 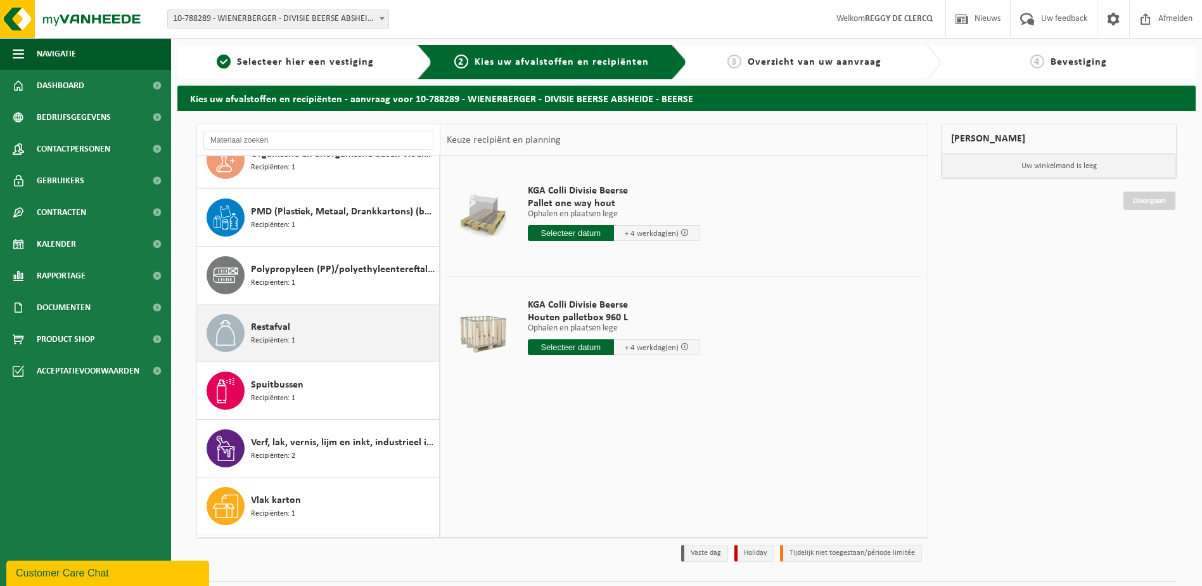 I want to click on button: Spuitbussen Recipiënten: 1, so click(x=318, y=390).